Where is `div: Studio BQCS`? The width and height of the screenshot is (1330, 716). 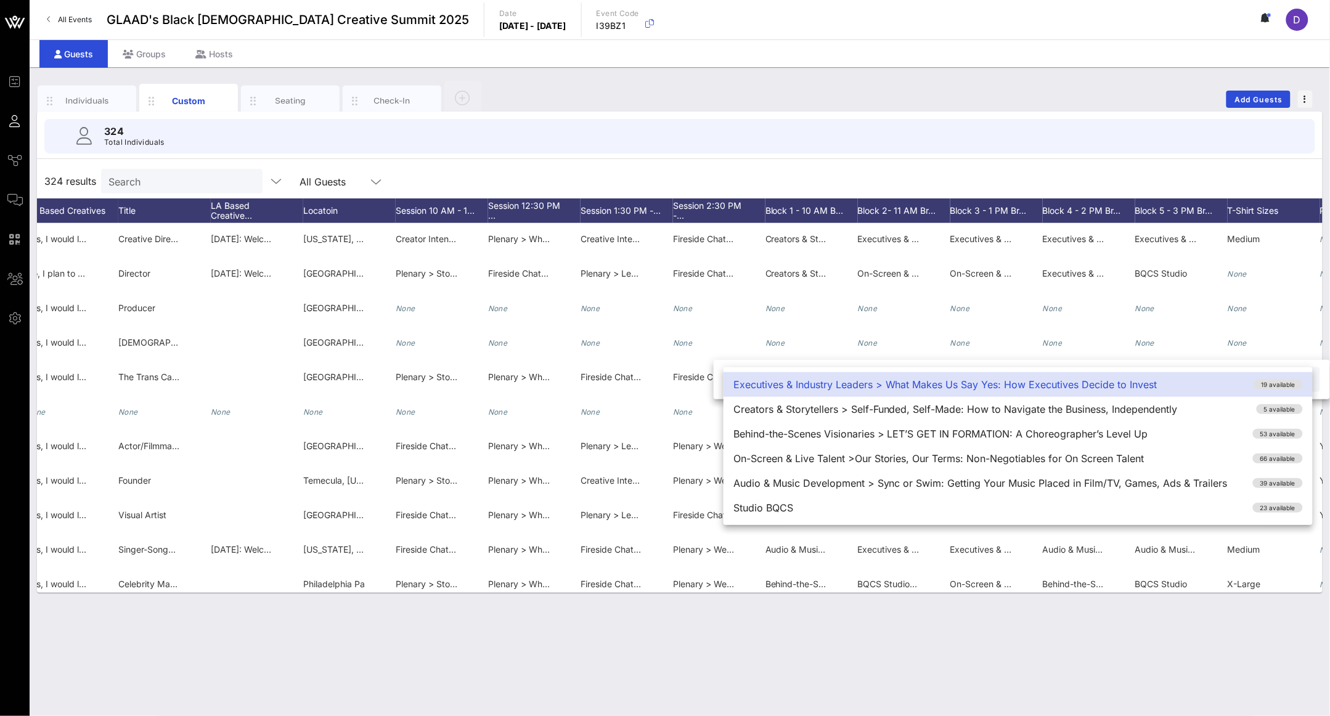
div: Studio BQCS is located at coordinates (1018, 508).